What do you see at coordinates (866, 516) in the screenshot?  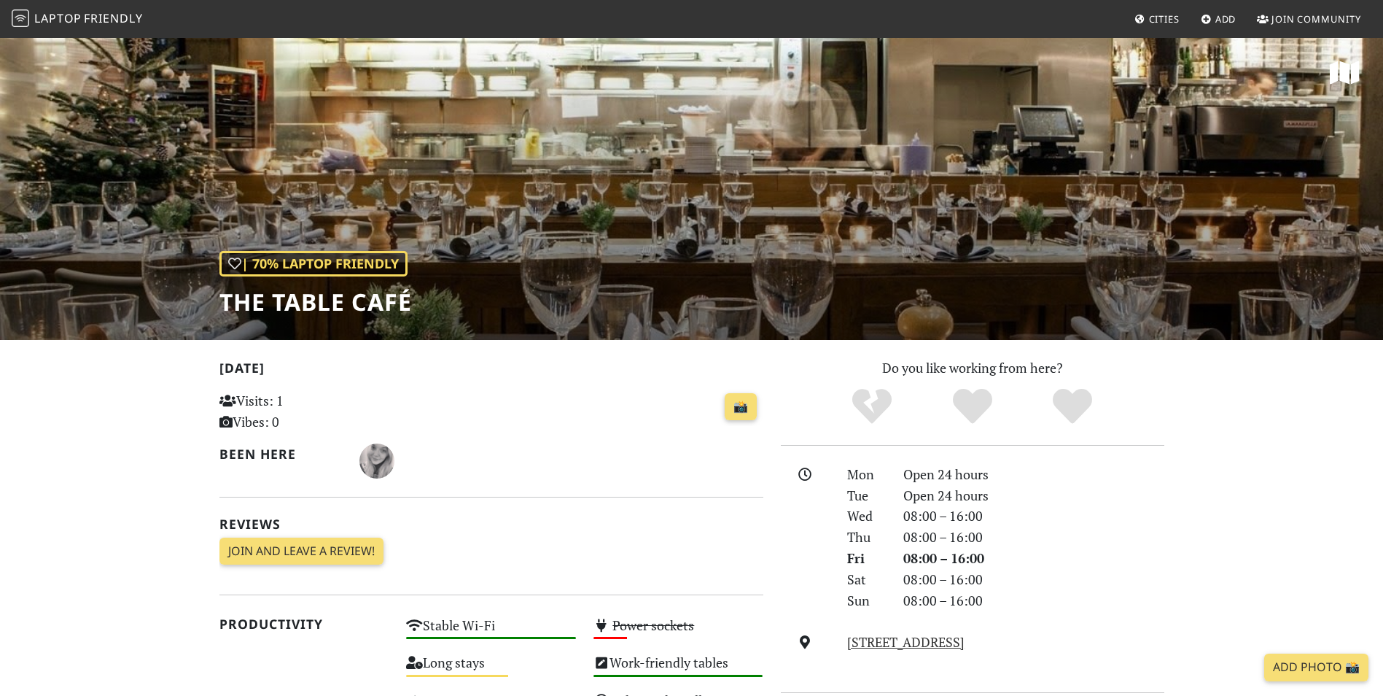 I see `div: Wed` at bounding box center [866, 516].